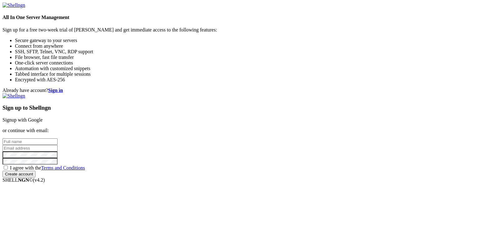 The height and width of the screenshot is (230, 478). Describe the element at coordinates (56, 90) in the screenshot. I see `a: Sign in` at that location.